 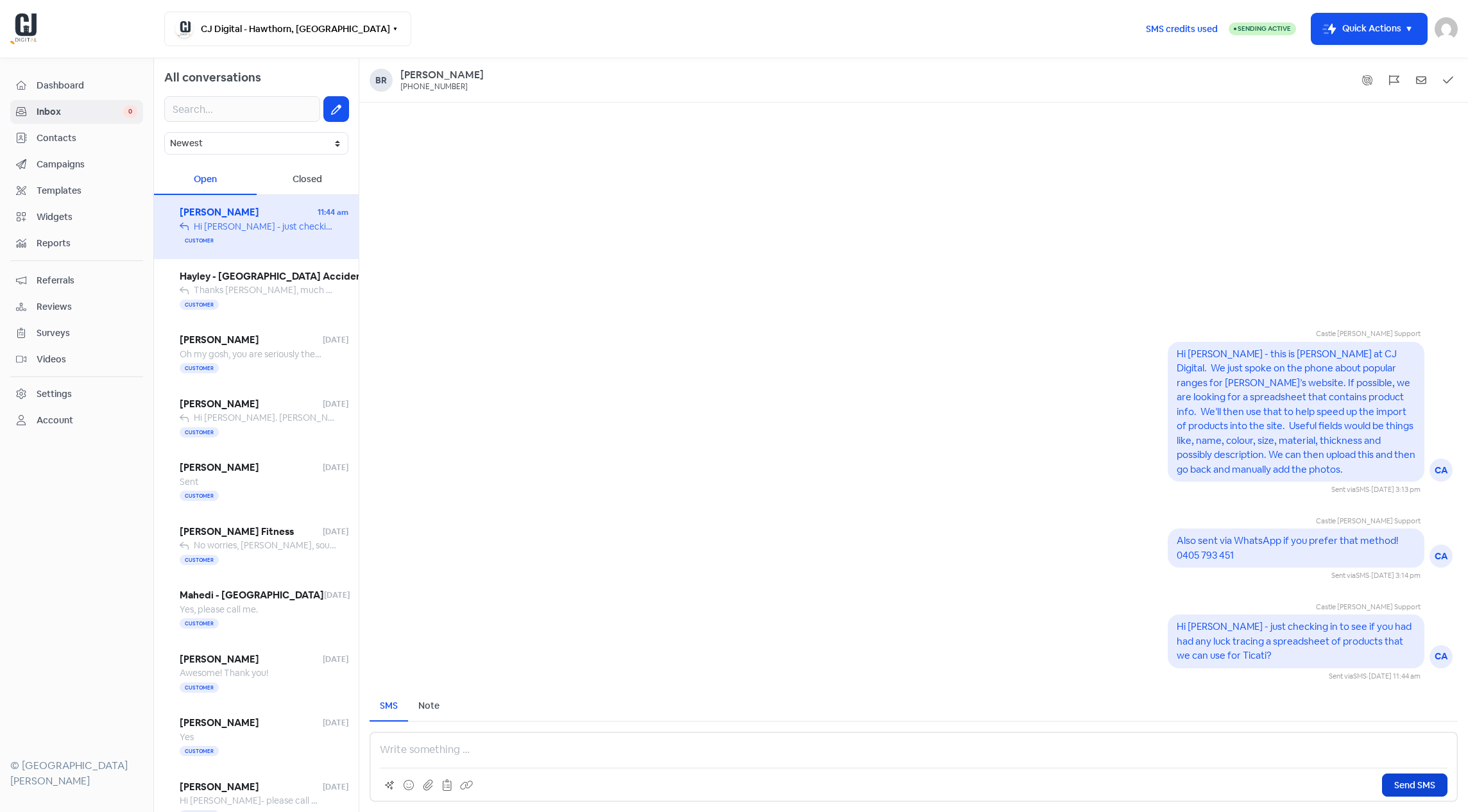 I want to click on a: Referrals, so click(x=76, y=280).